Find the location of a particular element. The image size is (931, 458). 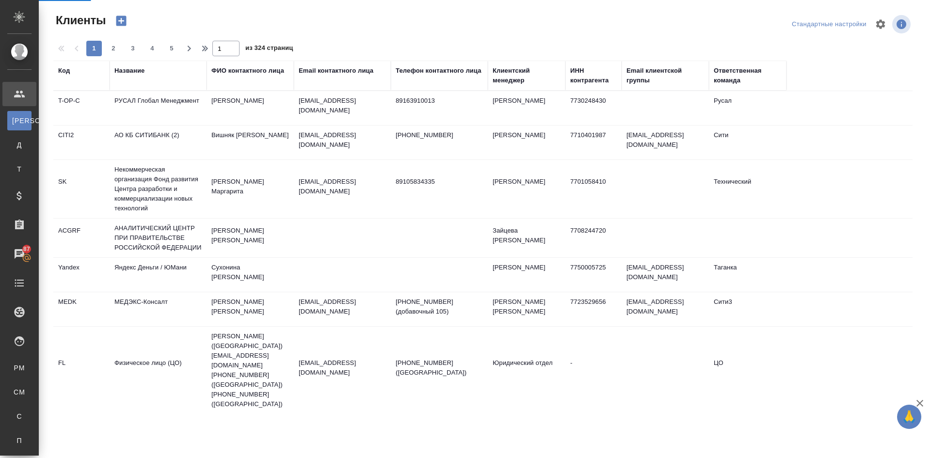

div: Код is located at coordinates (64, 71).